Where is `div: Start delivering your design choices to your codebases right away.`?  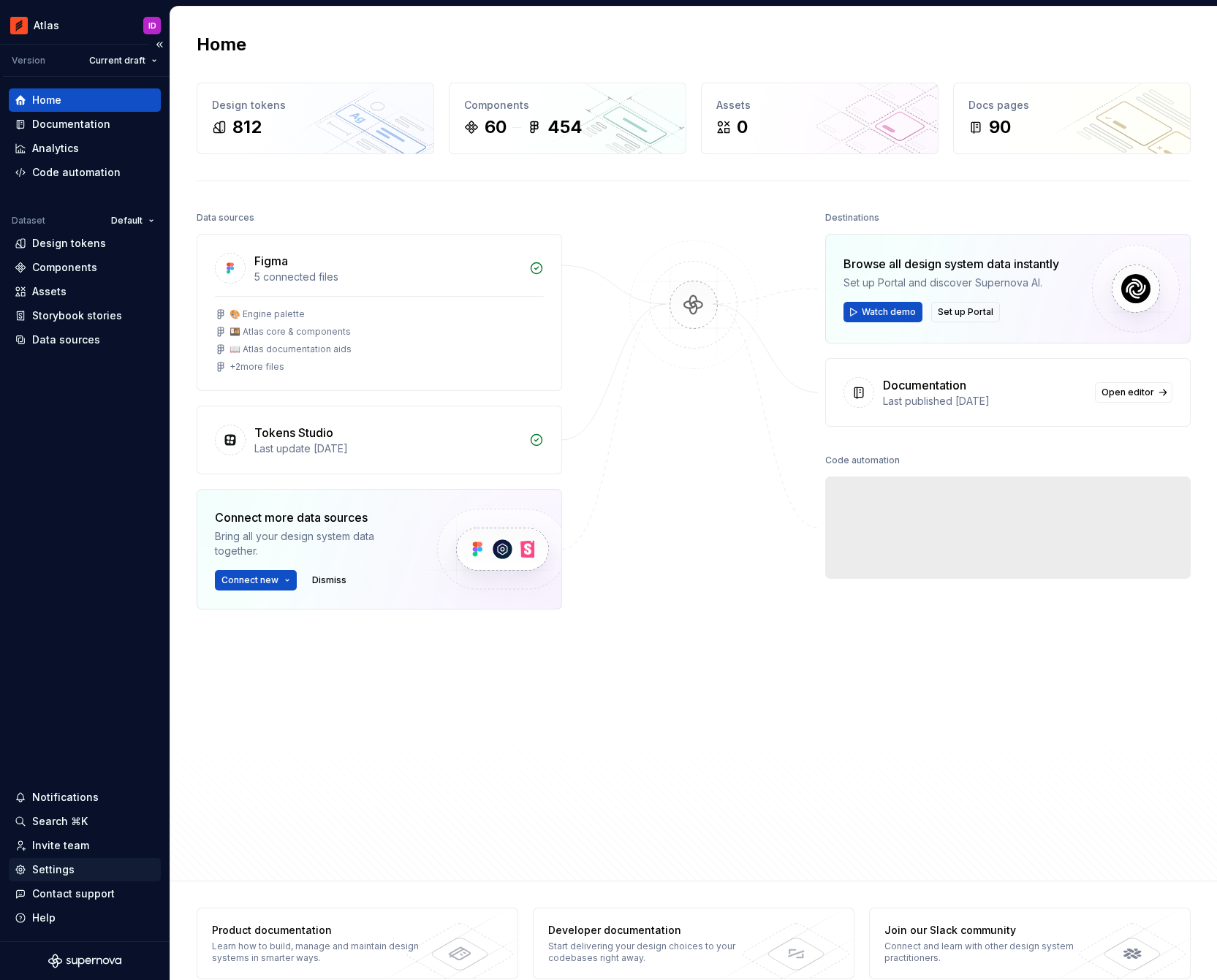
div: Start delivering your design choices to your codebases right away. is located at coordinates (653, 953).